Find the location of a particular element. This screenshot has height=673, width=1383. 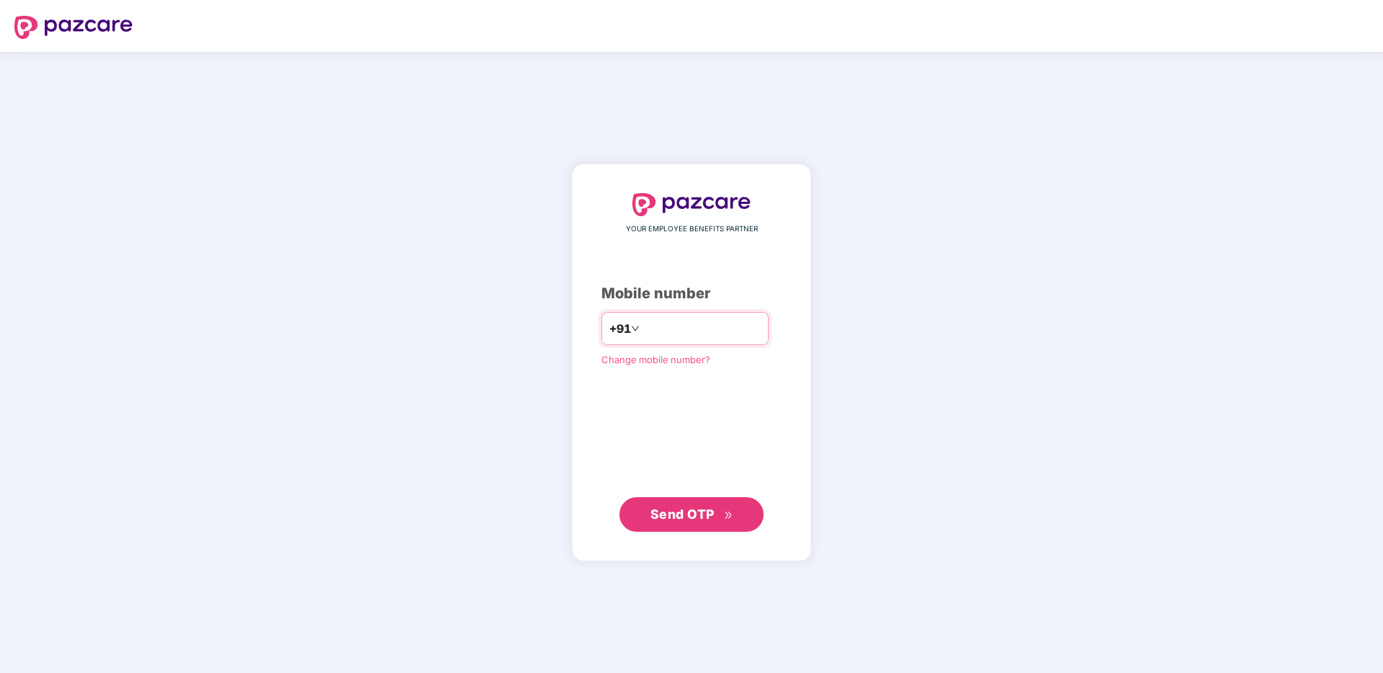

span: +91 is located at coordinates (620, 329).